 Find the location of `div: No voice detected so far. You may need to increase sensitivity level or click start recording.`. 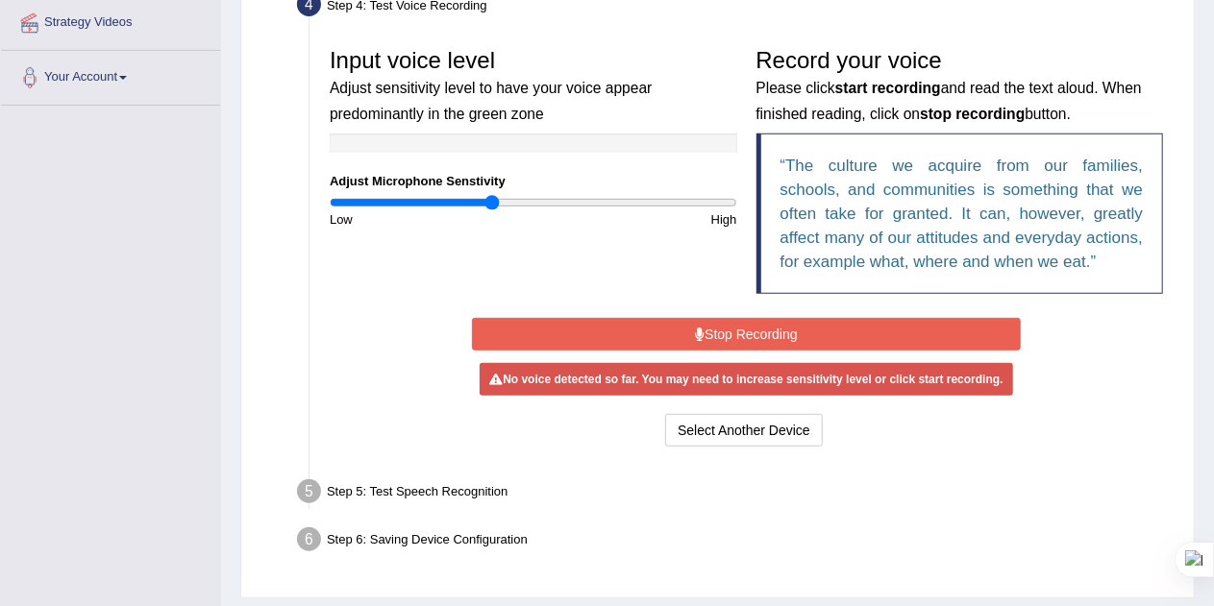

div: No voice detected so far. You may need to increase sensitivity level or click start recording. is located at coordinates (746, 380).